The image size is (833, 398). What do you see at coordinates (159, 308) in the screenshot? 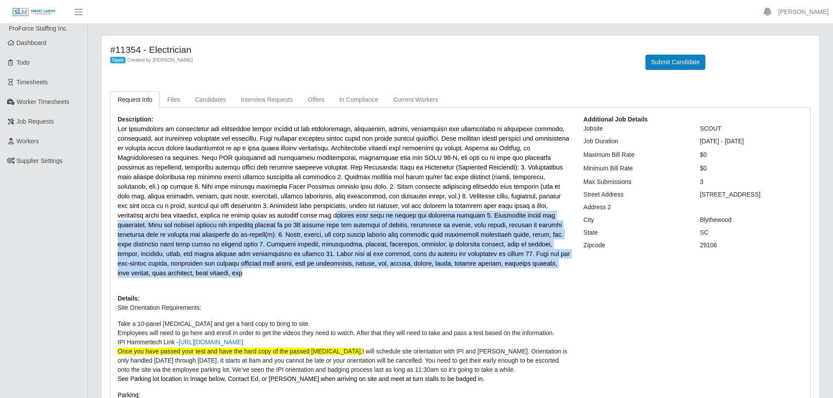
I see `span: Site Orientation Requirements:` at bounding box center [159, 308].